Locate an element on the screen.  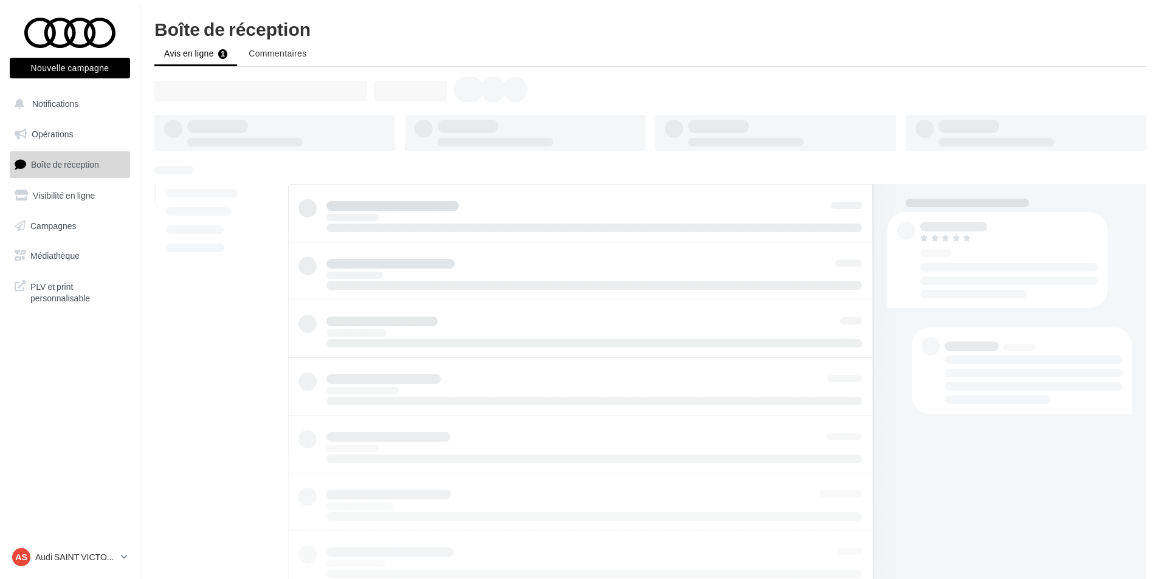
a: Médiathèque is located at coordinates (70, 256).